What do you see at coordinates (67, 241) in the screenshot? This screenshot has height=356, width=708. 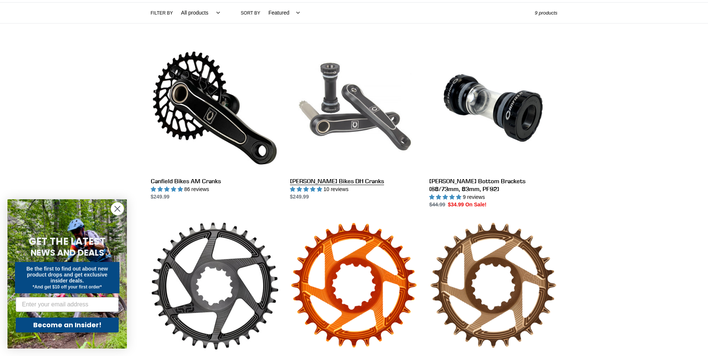 I see `span: GET THE LATEST` at bounding box center [67, 241].